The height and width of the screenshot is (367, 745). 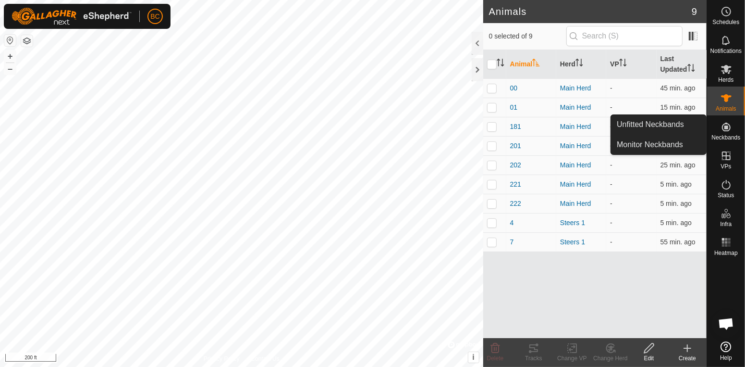 I want to click on li: Unfitted Neckbands, so click(x=659, y=124).